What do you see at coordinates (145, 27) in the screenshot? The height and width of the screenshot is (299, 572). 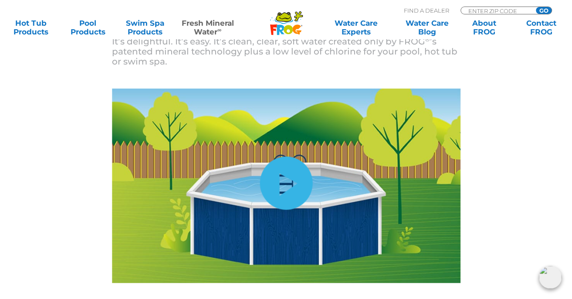 I see `a: Swim SpaProducts` at bounding box center [145, 27].